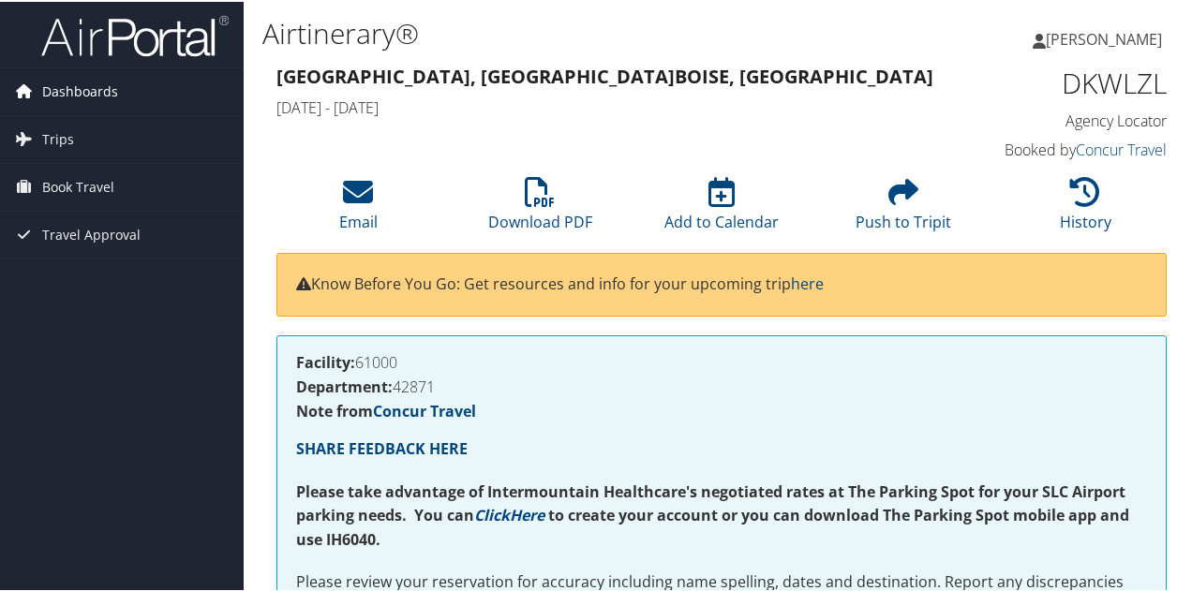  Describe the element at coordinates (381, 447) in the screenshot. I see `a: SHARE FEEDBACK HERE` at that location.